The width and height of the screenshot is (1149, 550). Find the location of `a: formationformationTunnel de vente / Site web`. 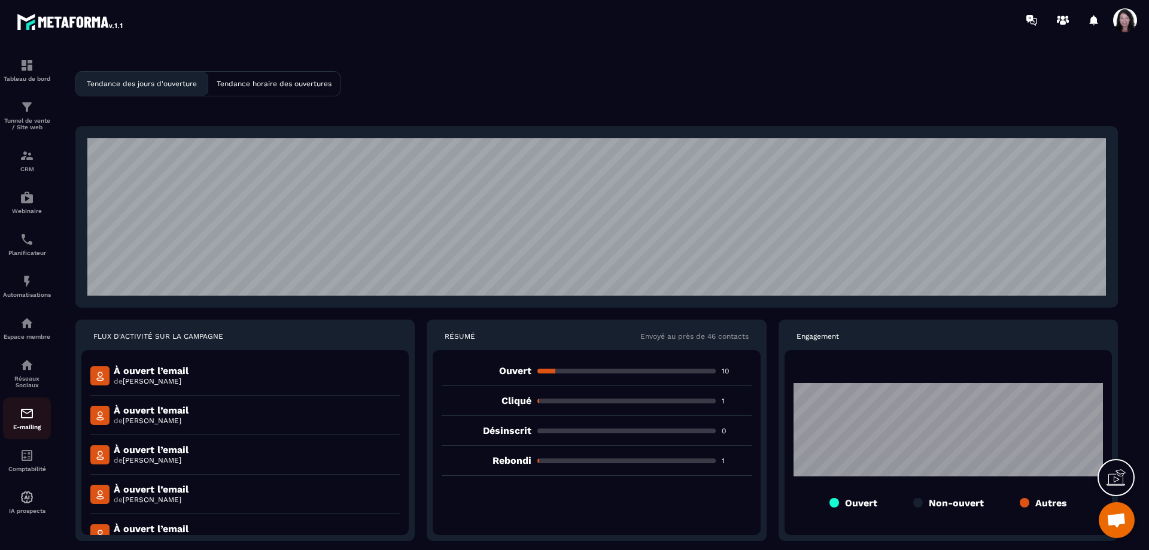

a: formationformationTunnel de vente / Site web is located at coordinates (27, 115).